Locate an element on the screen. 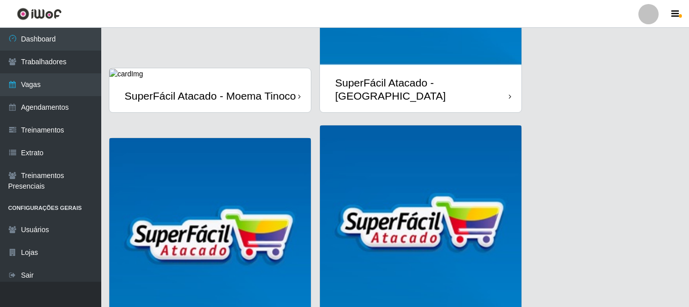  img: CoreUI Logo is located at coordinates (39, 14).